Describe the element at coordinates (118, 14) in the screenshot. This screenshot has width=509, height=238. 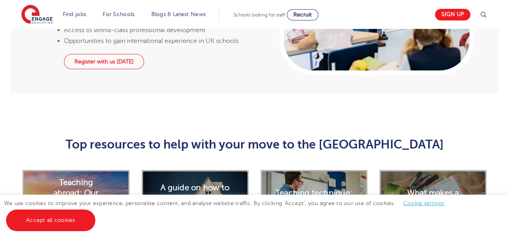
I see `a: For Schools` at that location.